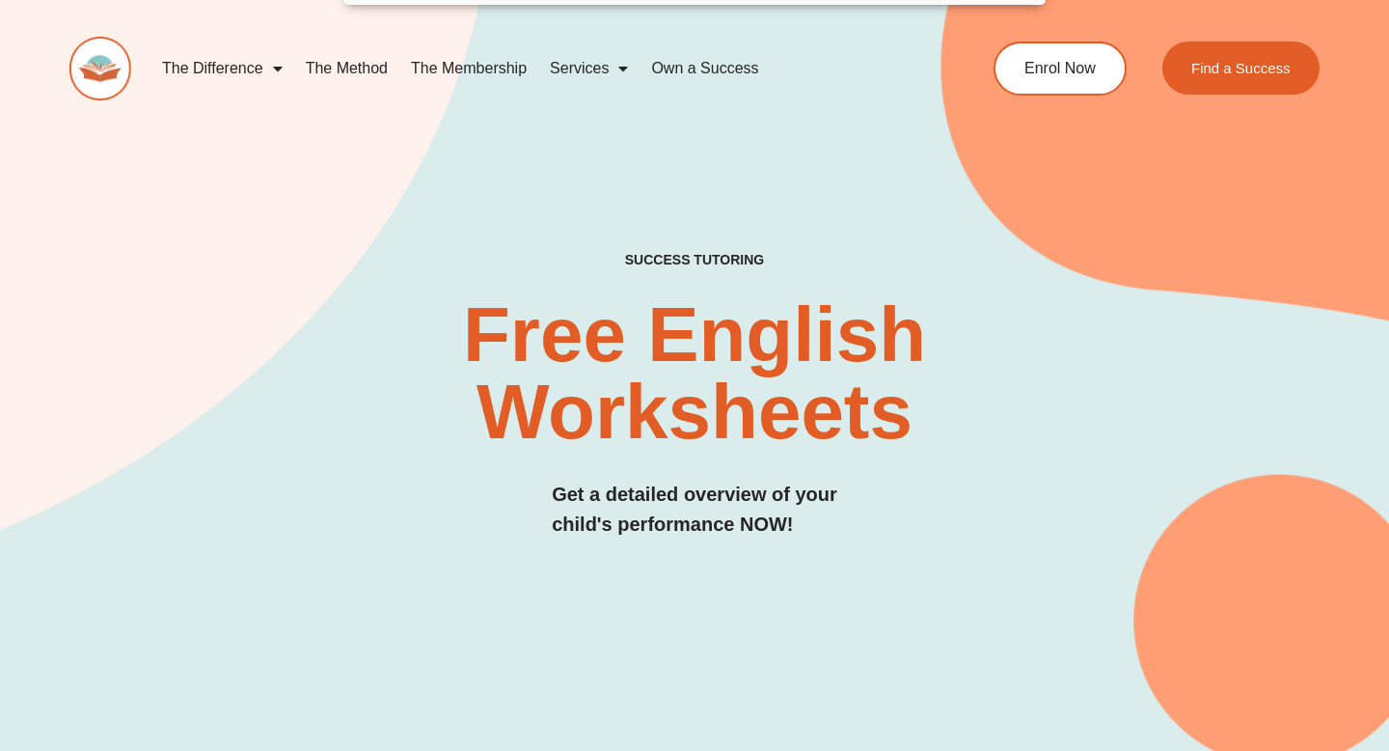 The image size is (1389, 751). Describe the element at coordinates (588, 68) in the screenshot. I see `a: Services` at that location.